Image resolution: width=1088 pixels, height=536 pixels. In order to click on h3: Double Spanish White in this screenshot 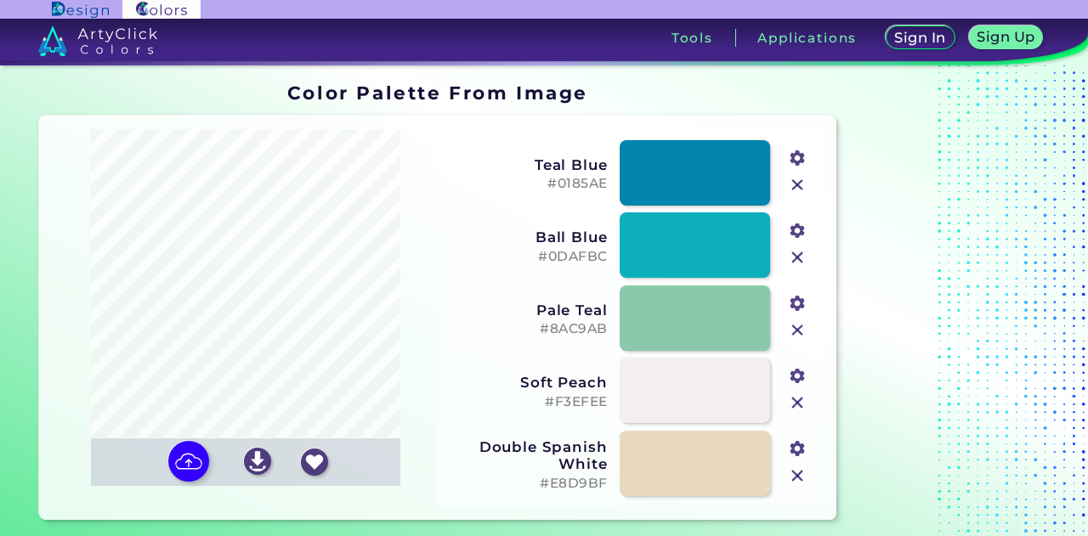, I will do `click(528, 455)`.